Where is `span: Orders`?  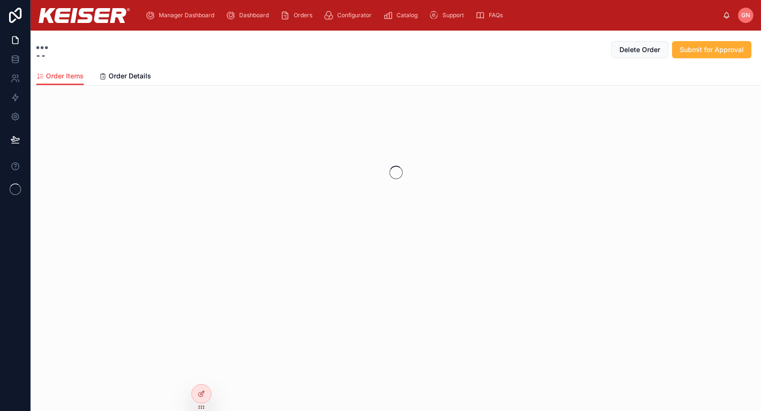
span: Orders is located at coordinates (303, 15).